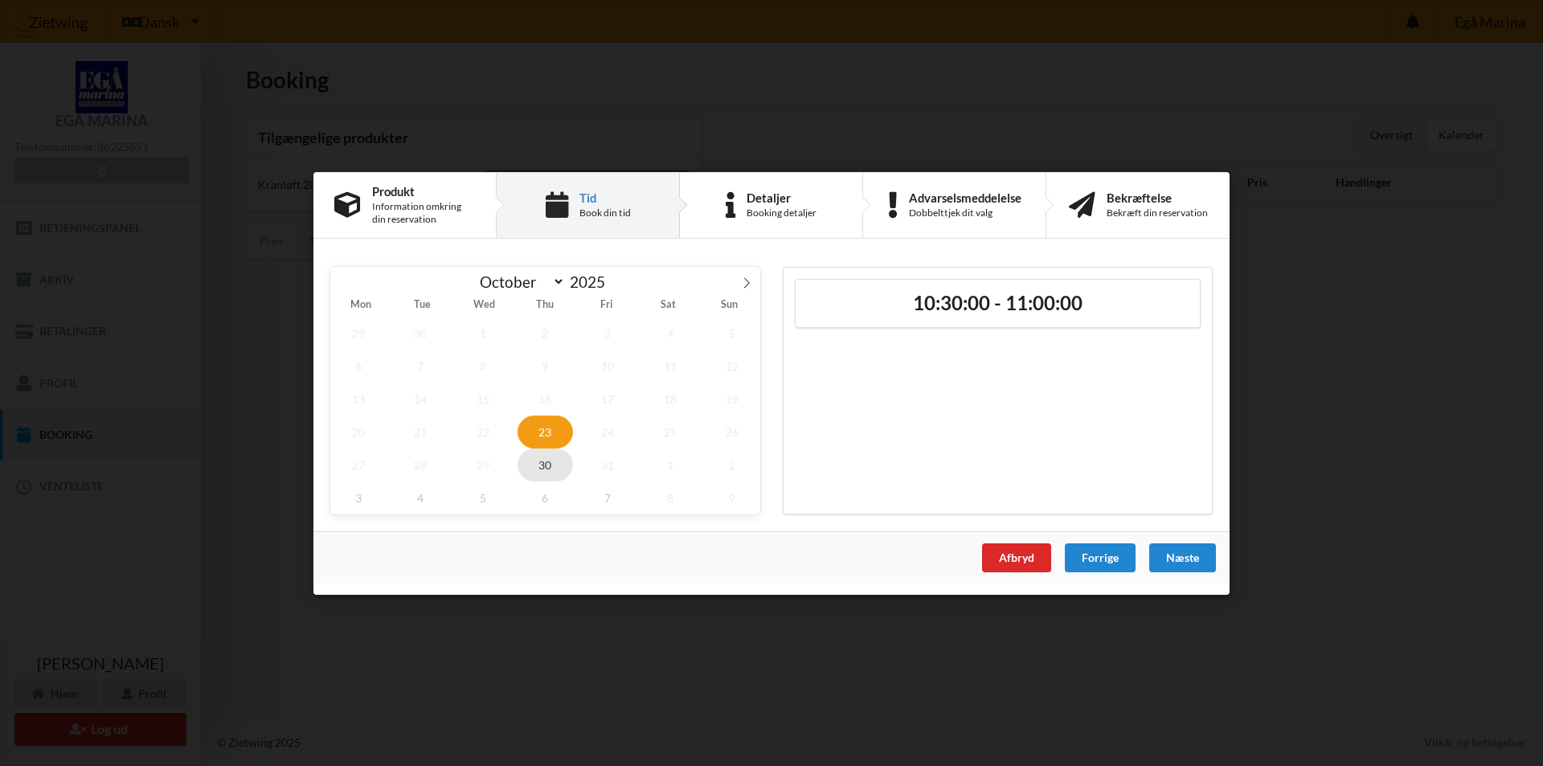 The image size is (1543, 766). Describe the element at coordinates (670, 365) in the screenshot. I see `span: October 11, 2025` at that location.